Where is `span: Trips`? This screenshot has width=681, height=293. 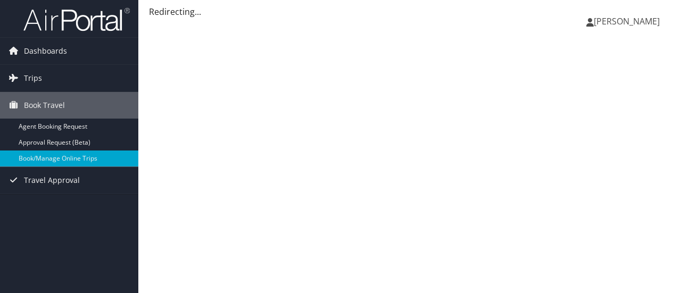 span: Trips is located at coordinates (33, 78).